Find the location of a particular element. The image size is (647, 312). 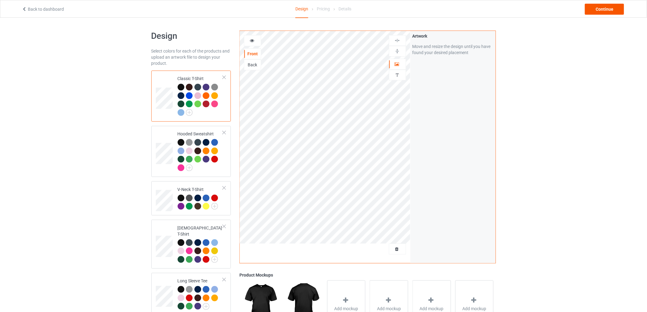

div: Long Sleeve Tee is located at coordinates (200, 294).